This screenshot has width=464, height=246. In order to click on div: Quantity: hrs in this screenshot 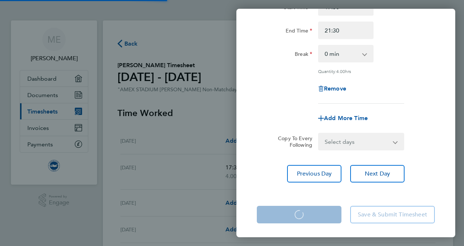, I will do `click(361, 71)`.